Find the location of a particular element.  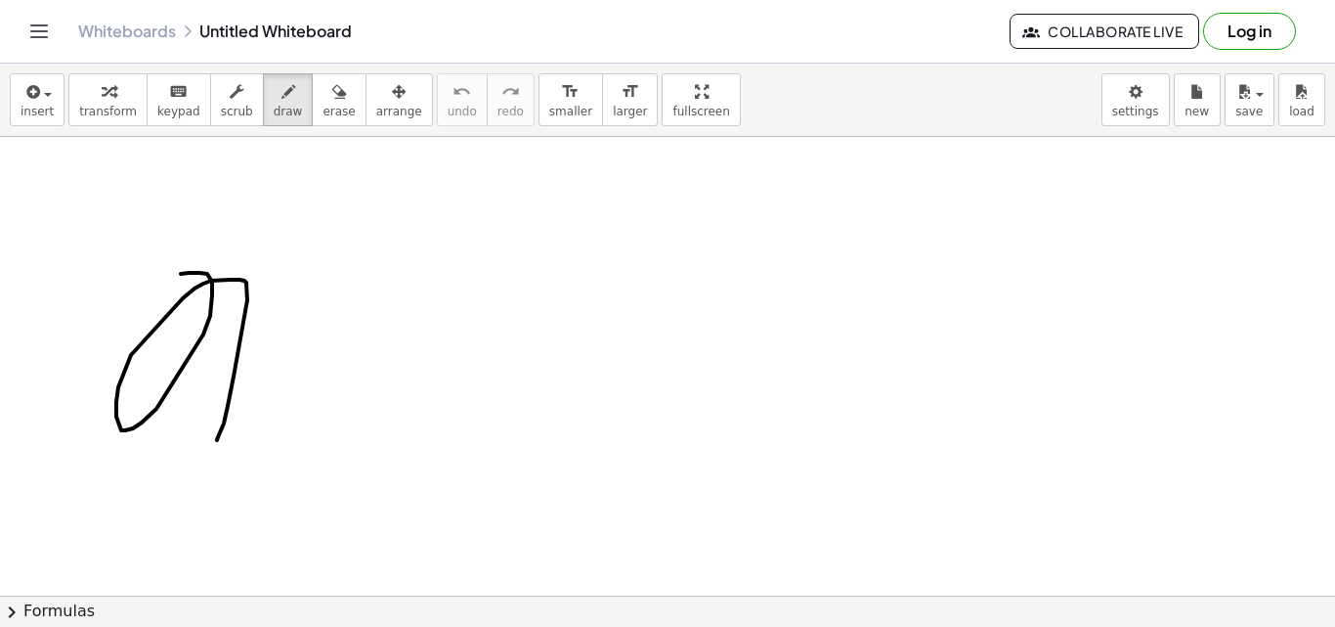

span: settings is located at coordinates (1136, 111).